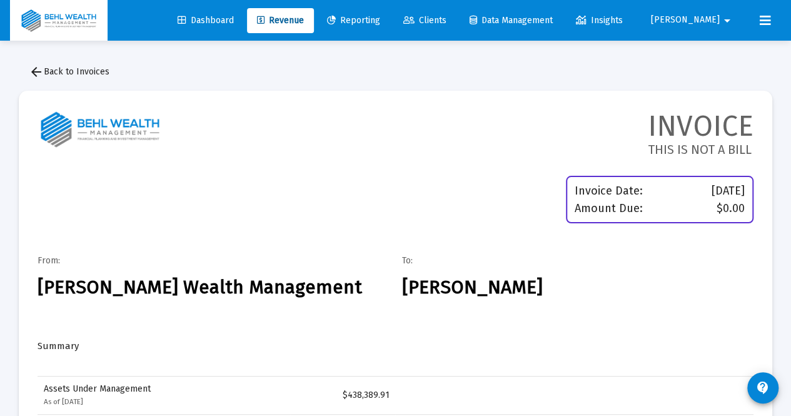 Image resolution: width=791 pixels, height=416 pixels. Describe the element at coordinates (730, 208) in the screenshot. I see `span: $0.00` at that location.